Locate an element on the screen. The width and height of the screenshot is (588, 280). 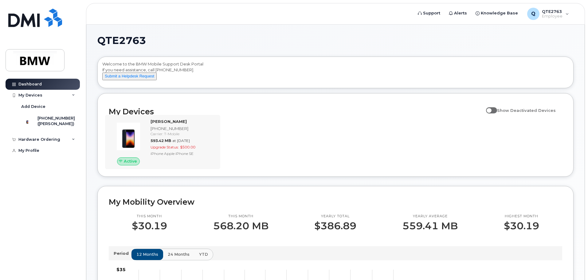
span: 24 months is located at coordinates (179, 254).